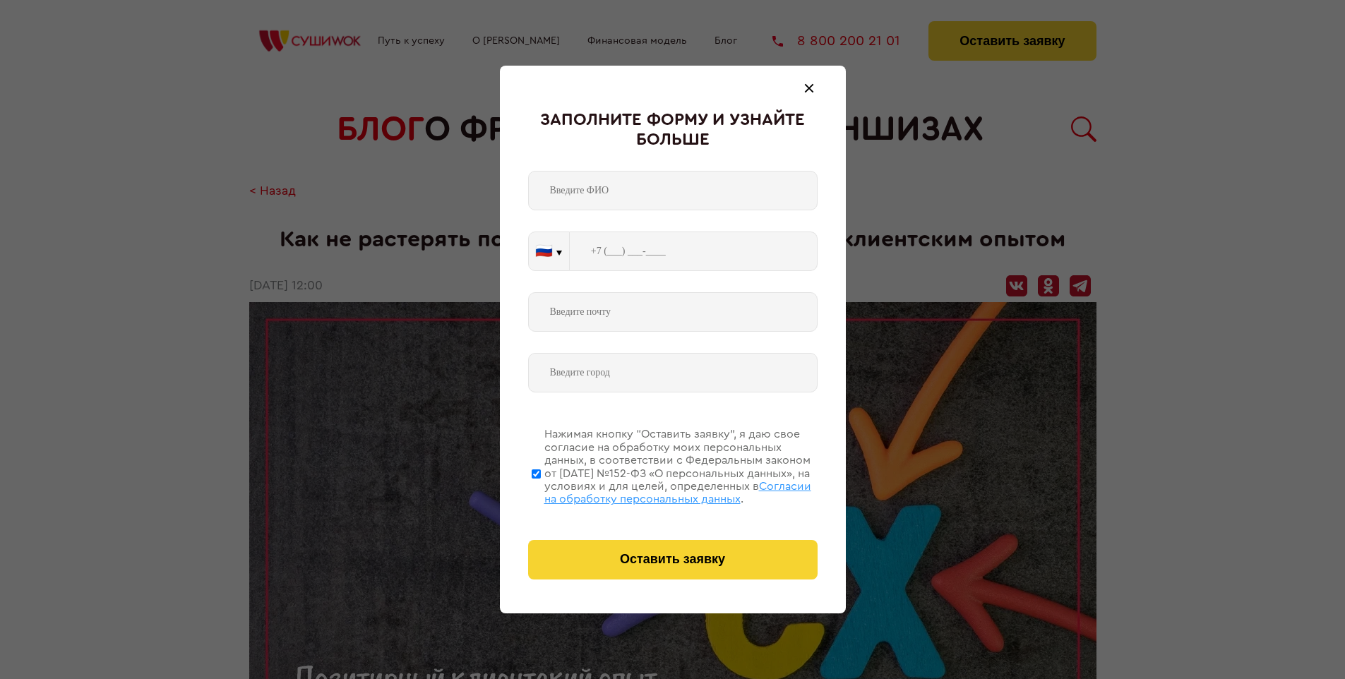 The image size is (1345, 679). Describe the element at coordinates (673, 130) in the screenshot. I see `div: Заполните форму и узнайте больше` at that location.